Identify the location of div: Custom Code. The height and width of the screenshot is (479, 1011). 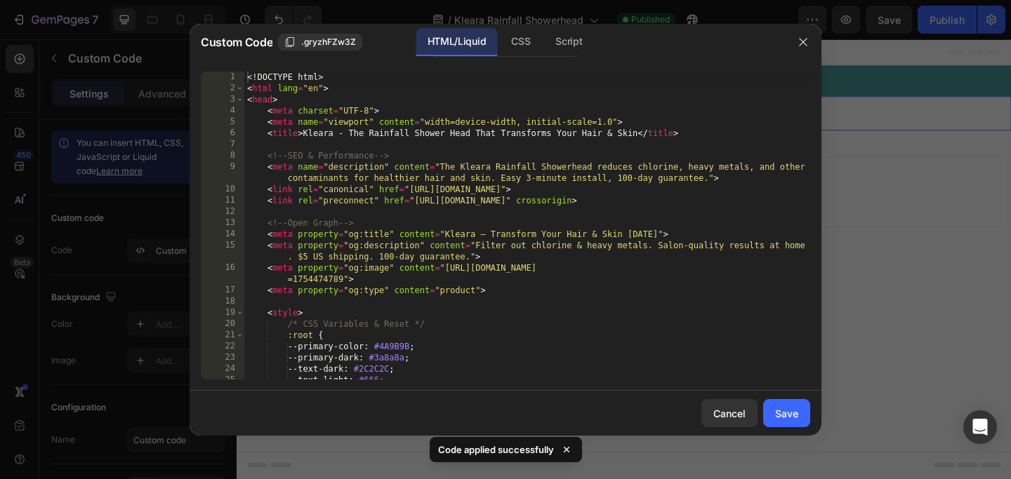
(47, 49).